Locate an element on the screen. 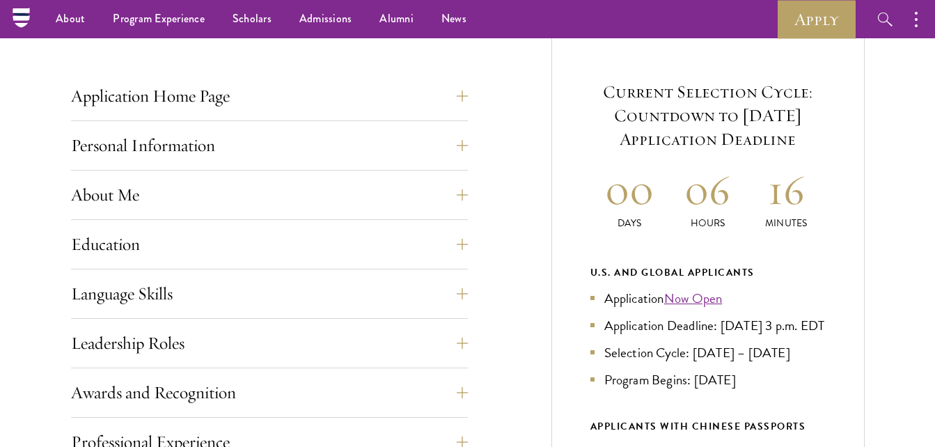  button: Education is located at coordinates (269, 244).